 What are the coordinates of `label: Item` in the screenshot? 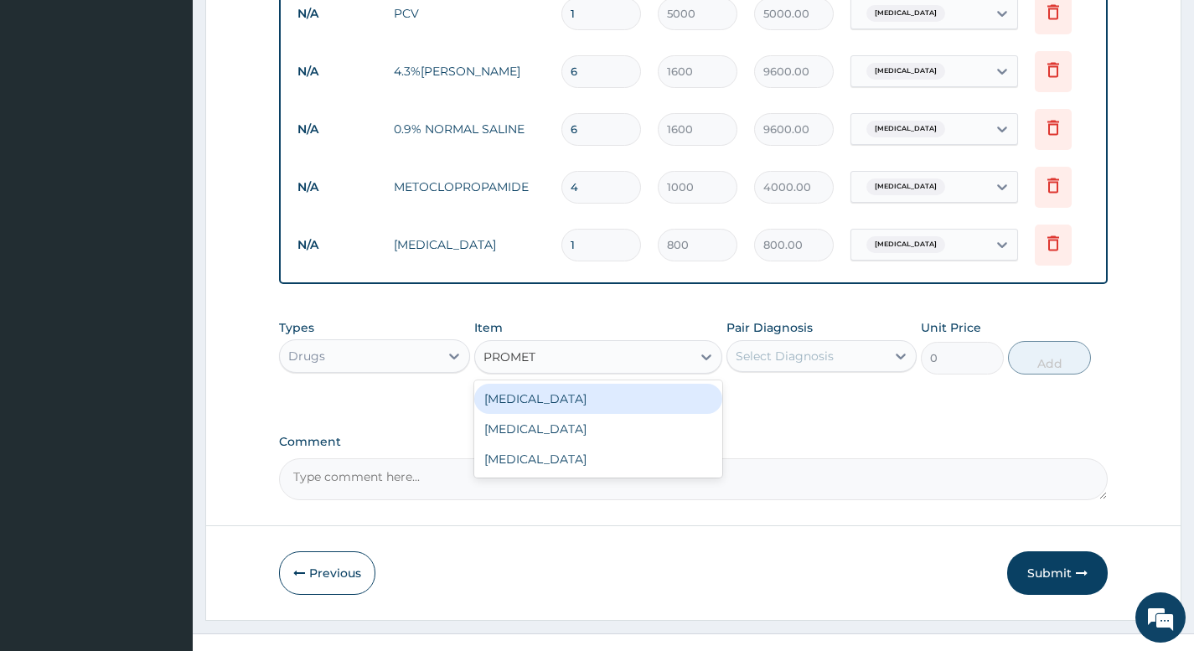 It's located at (489, 328).